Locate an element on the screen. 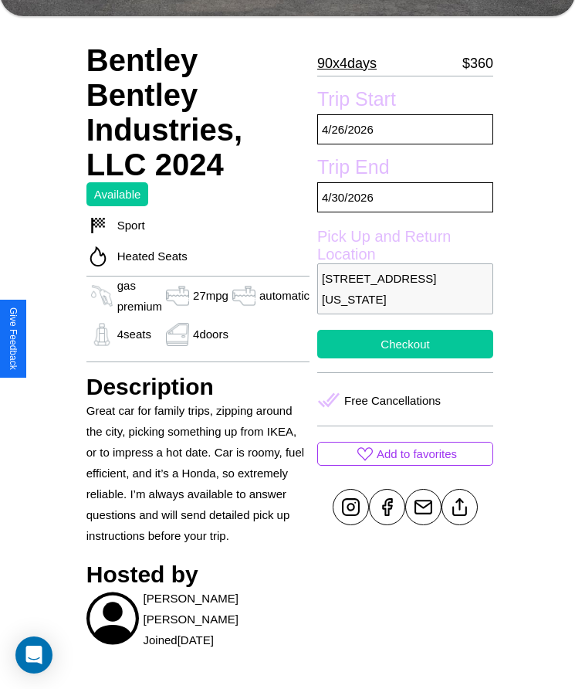  p: 27 mpg is located at coordinates (211, 295).